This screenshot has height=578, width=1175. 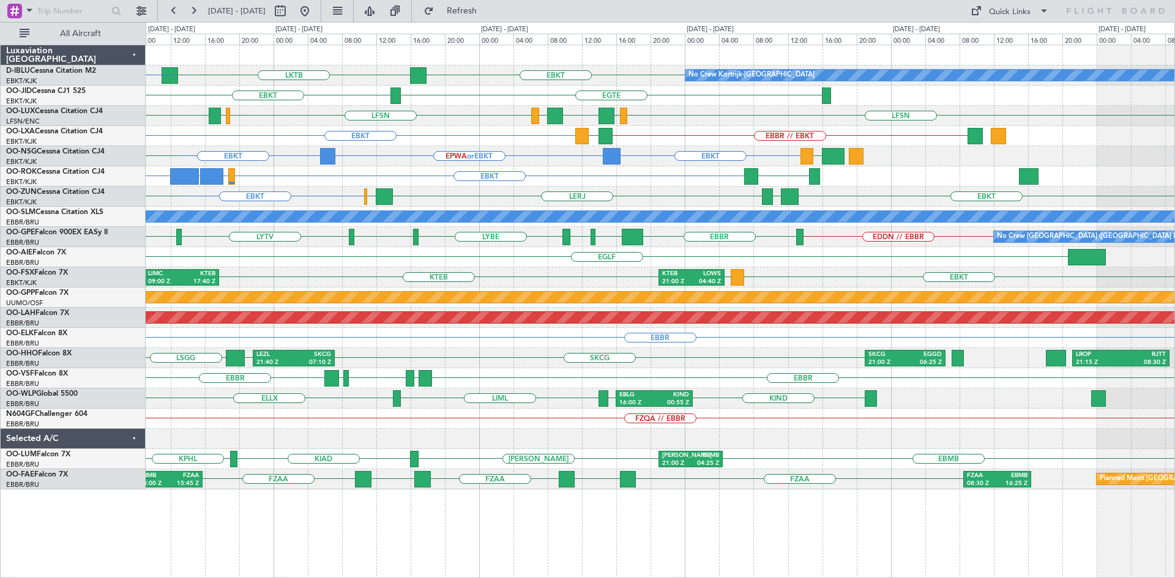 I want to click on div: 00:55 Z, so click(x=671, y=403).